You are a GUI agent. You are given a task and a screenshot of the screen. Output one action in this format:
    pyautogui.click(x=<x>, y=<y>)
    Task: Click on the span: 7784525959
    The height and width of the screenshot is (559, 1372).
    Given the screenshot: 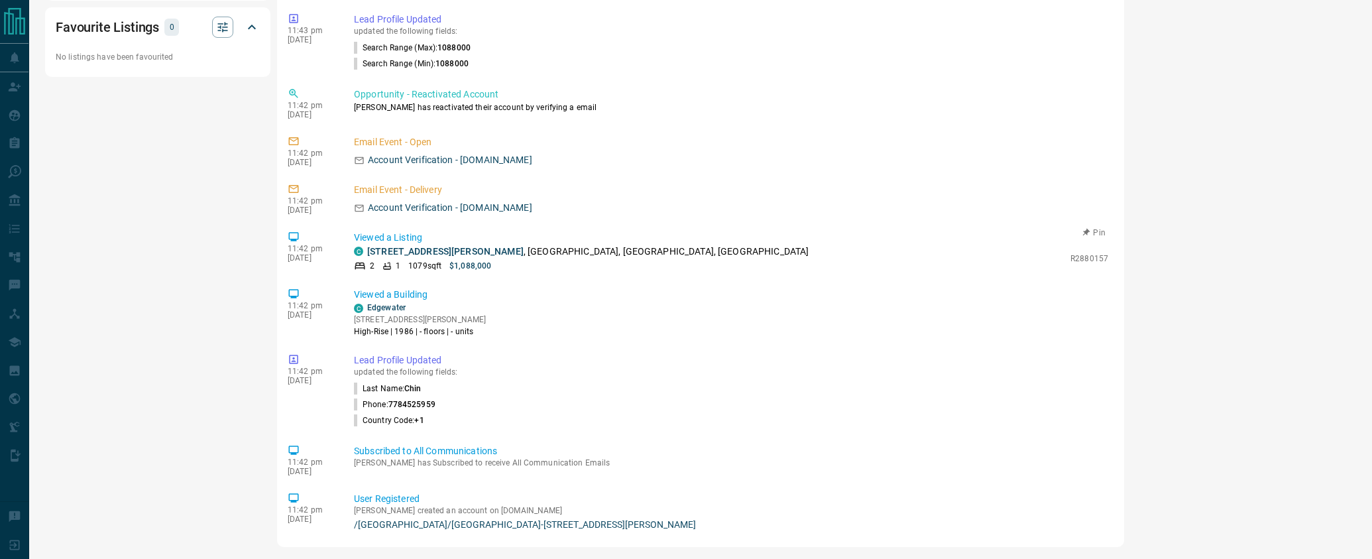 What is the action you would take?
    pyautogui.click(x=412, y=404)
    